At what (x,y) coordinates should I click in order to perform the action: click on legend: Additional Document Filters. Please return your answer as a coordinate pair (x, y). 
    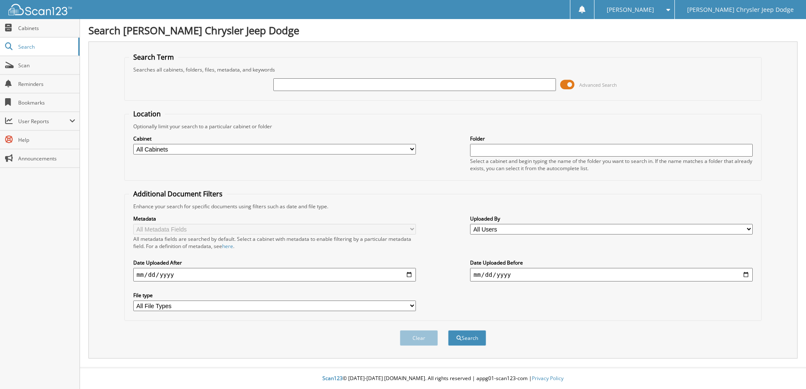
    Looking at the image, I should click on (178, 194).